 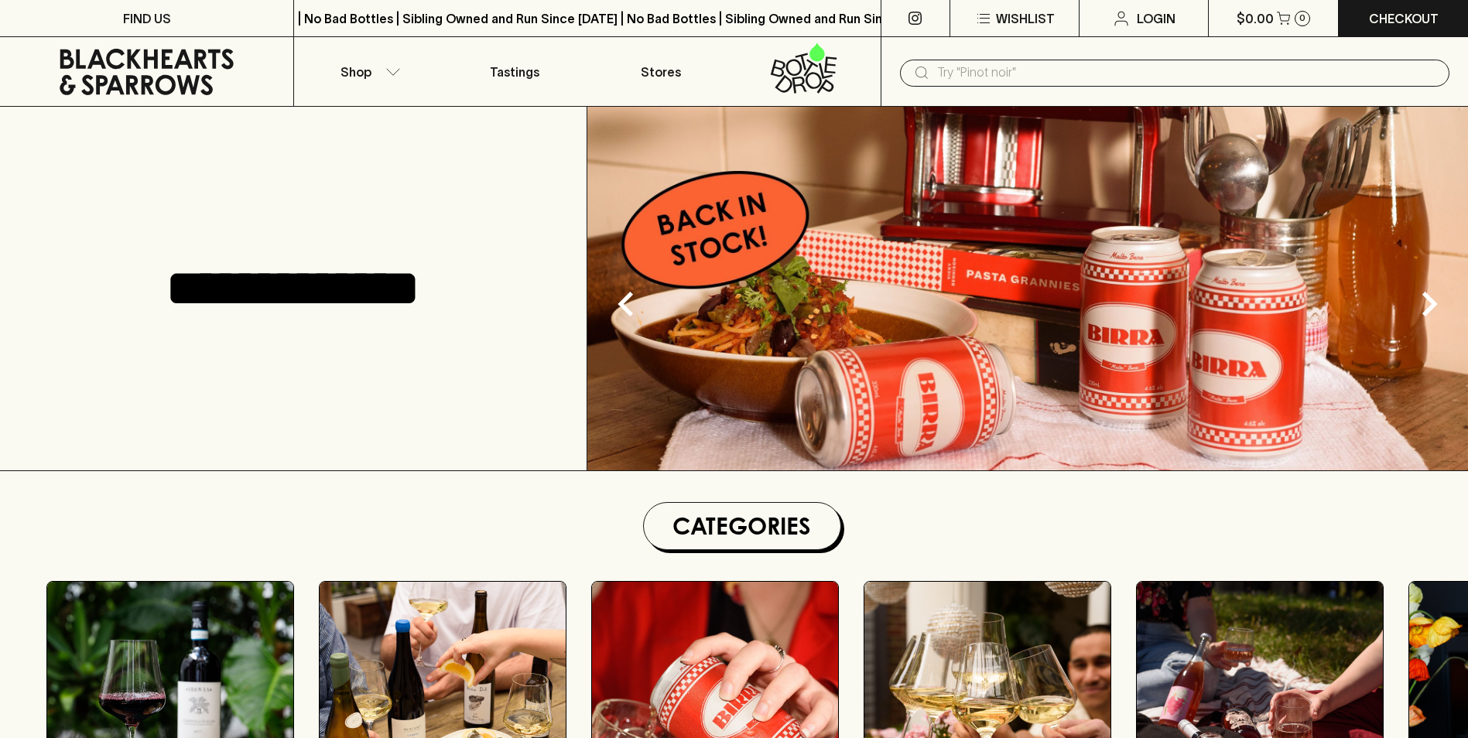 What do you see at coordinates (742, 526) in the screenshot?
I see `h1: Categories` at bounding box center [742, 526].